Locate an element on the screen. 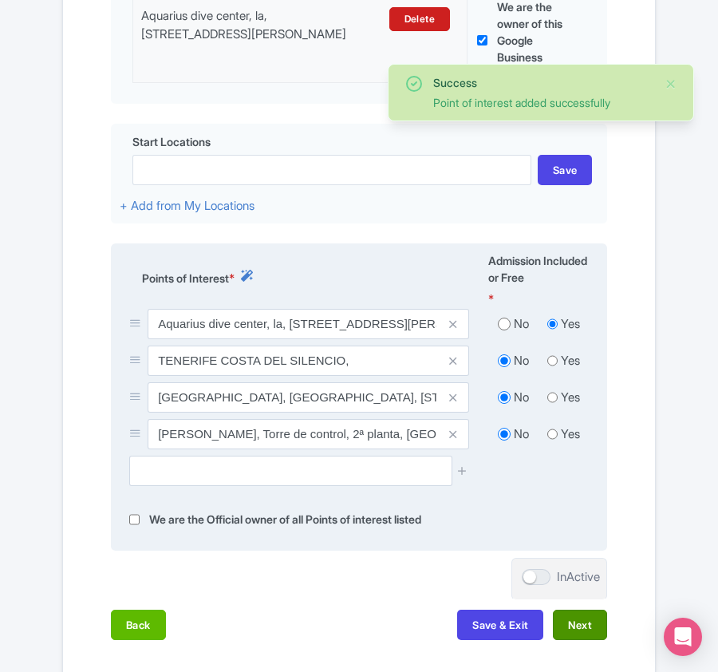  button: Next is located at coordinates (580, 625).